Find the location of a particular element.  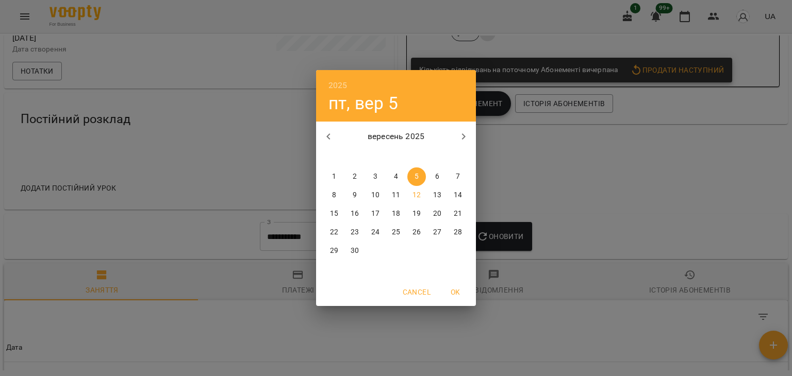

button: 21 is located at coordinates (458, 214).